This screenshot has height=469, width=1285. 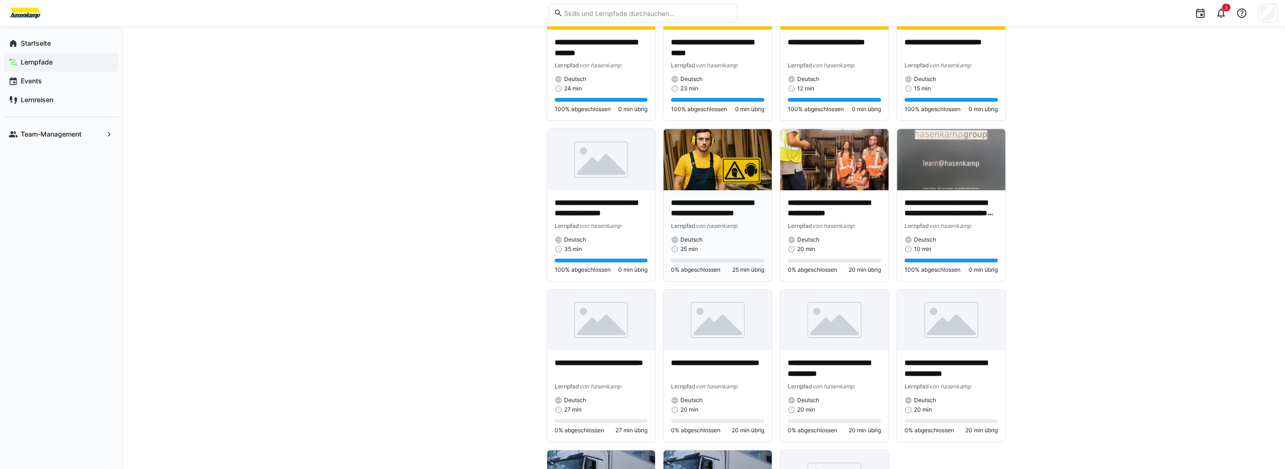 I want to click on input: Skills und Lernpfade durchsuchen…, so click(x=647, y=13).